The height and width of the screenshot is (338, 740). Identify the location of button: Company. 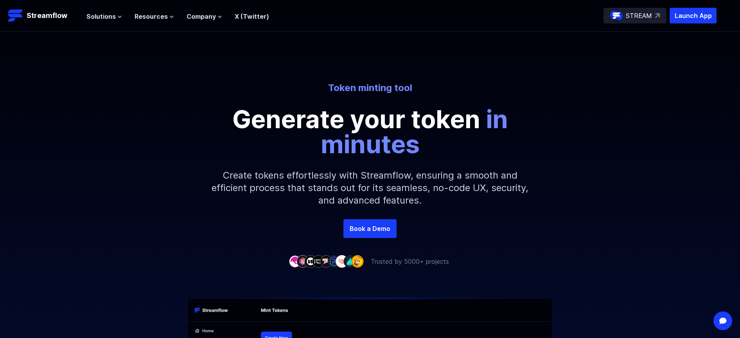
(204, 16).